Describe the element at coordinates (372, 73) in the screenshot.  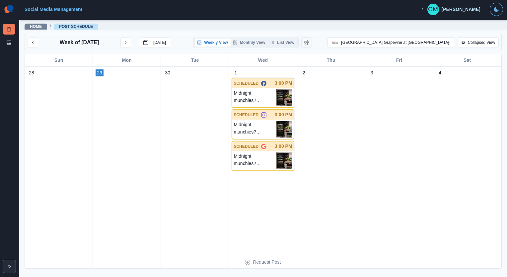
I see `p: 3` at that location.